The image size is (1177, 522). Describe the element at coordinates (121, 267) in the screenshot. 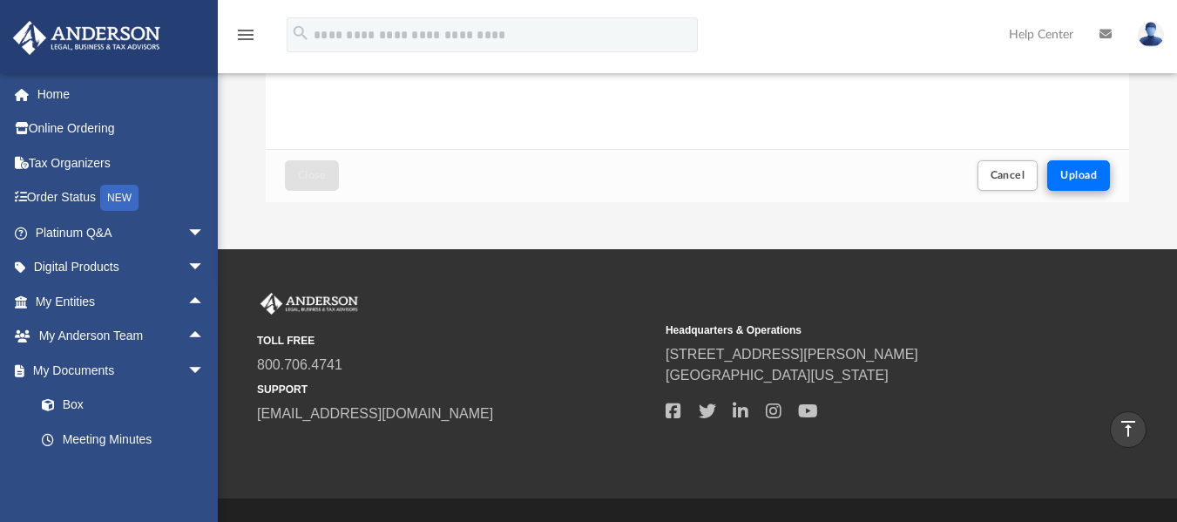

I see `a: Digital Productsarrow_drop_down` at that location.